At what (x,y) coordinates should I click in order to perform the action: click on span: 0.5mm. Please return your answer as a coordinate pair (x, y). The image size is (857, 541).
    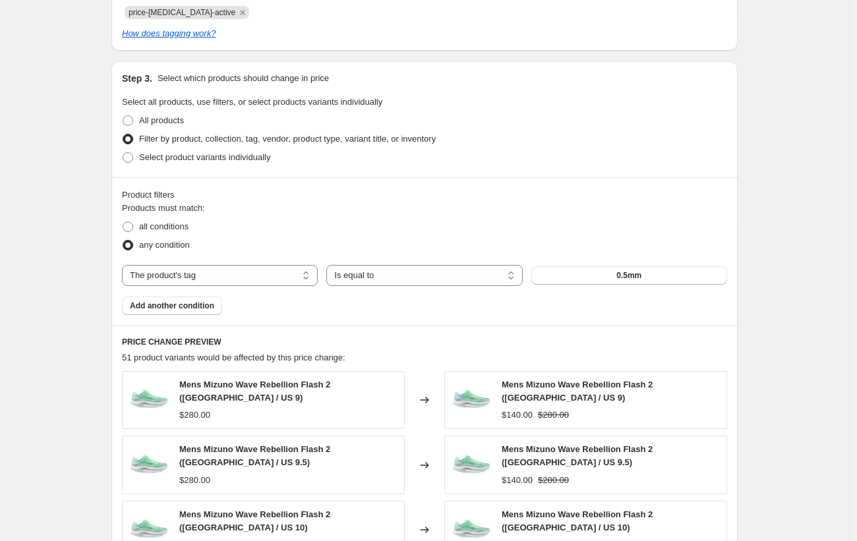
    Looking at the image, I should click on (629, 275).